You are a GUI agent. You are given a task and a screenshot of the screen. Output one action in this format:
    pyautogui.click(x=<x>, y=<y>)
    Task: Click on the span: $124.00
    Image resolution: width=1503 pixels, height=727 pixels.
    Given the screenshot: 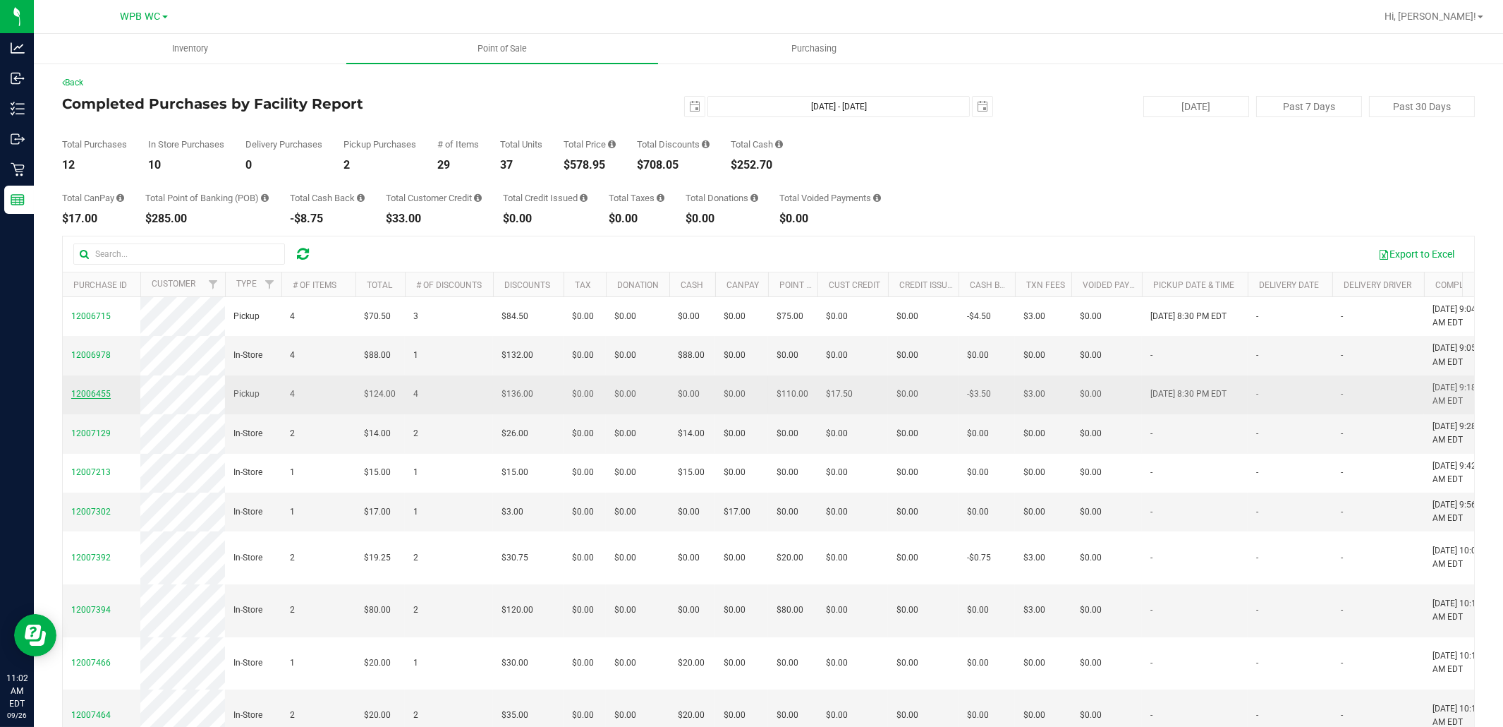 What is the action you would take?
    pyautogui.click(x=380, y=394)
    